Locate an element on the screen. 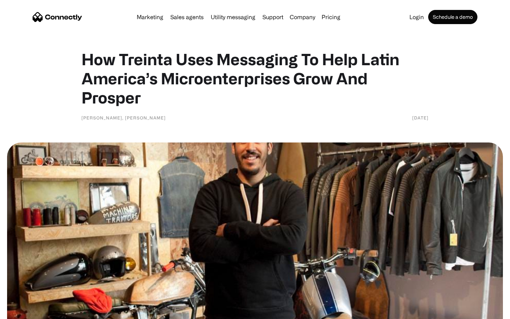 The width and height of the screenshot is (510, 319). h1: How Treinta Uses Messaging To Help Latin America’s Microenterprises Grow And Prosper is located at coordinates (255, 78).